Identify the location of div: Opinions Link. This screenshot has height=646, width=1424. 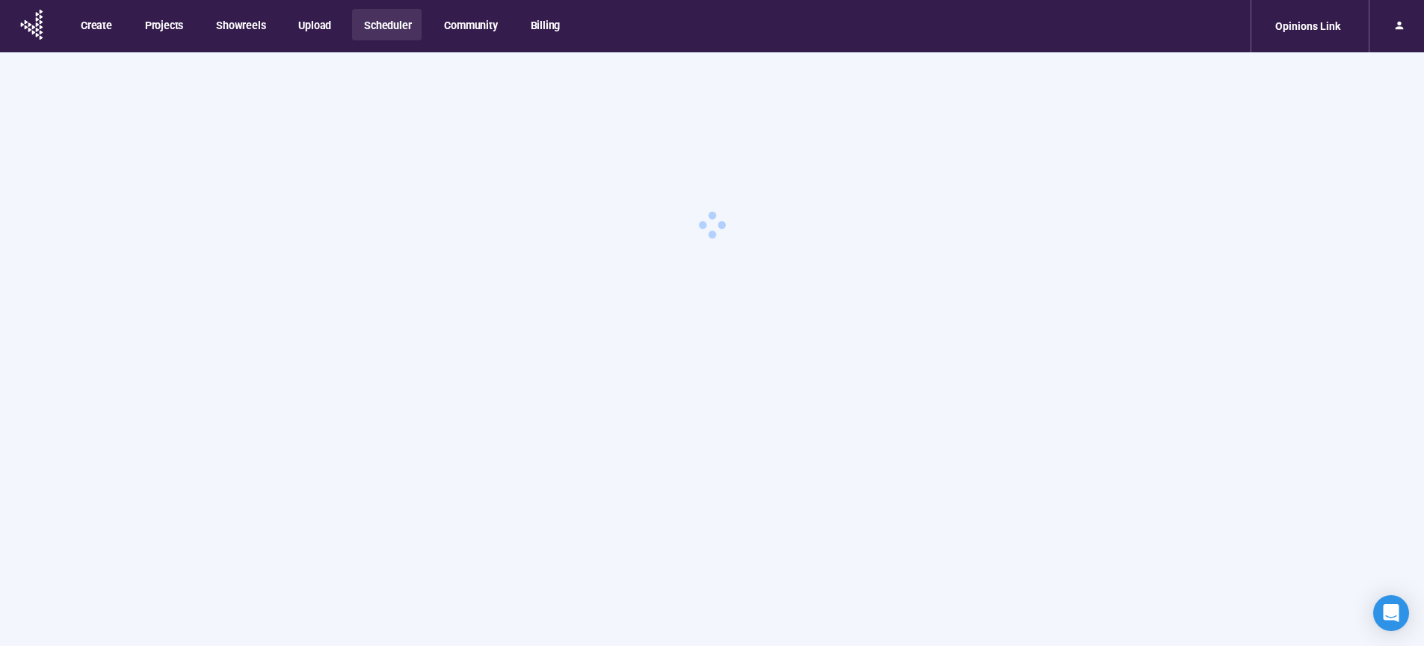
(1308, 26).